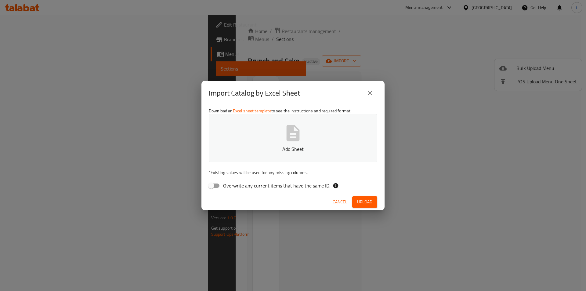 The image size is (586, 291). Describe the element at coordinates (293, 138) in the screenshot. I see `button: Add Sheet` at that location.